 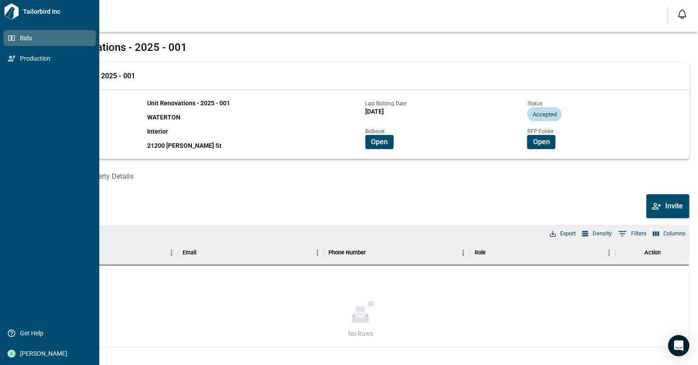 What do you see at coordinates (50, 58) in the screenshot?
I see `a: Production` at bounding box center [50, 58].